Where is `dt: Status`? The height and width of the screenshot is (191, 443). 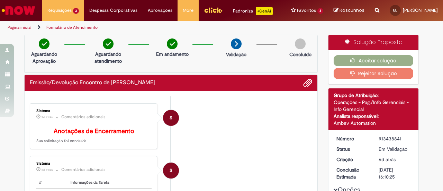
dt: Status is located at coordinates (352, 149).